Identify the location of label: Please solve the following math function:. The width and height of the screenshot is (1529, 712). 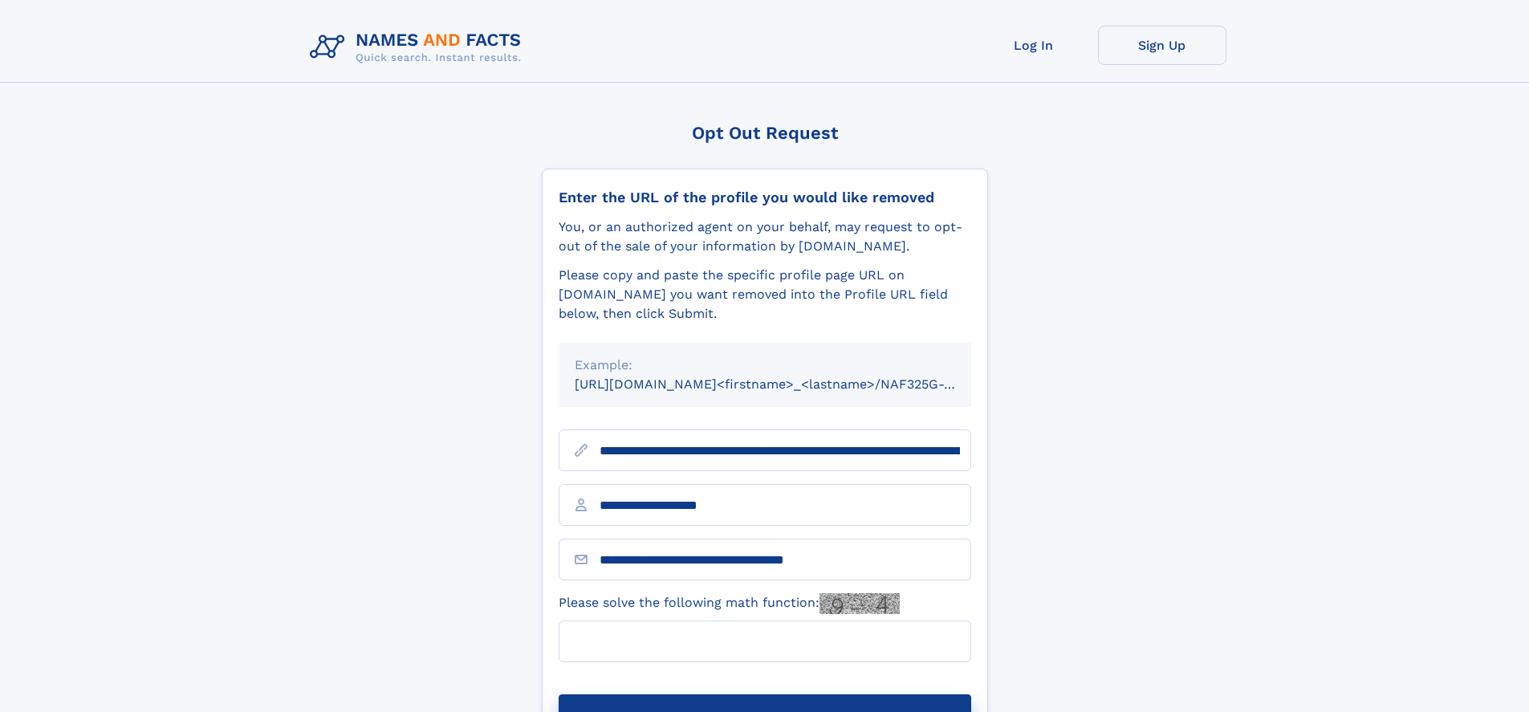
(729, 604).